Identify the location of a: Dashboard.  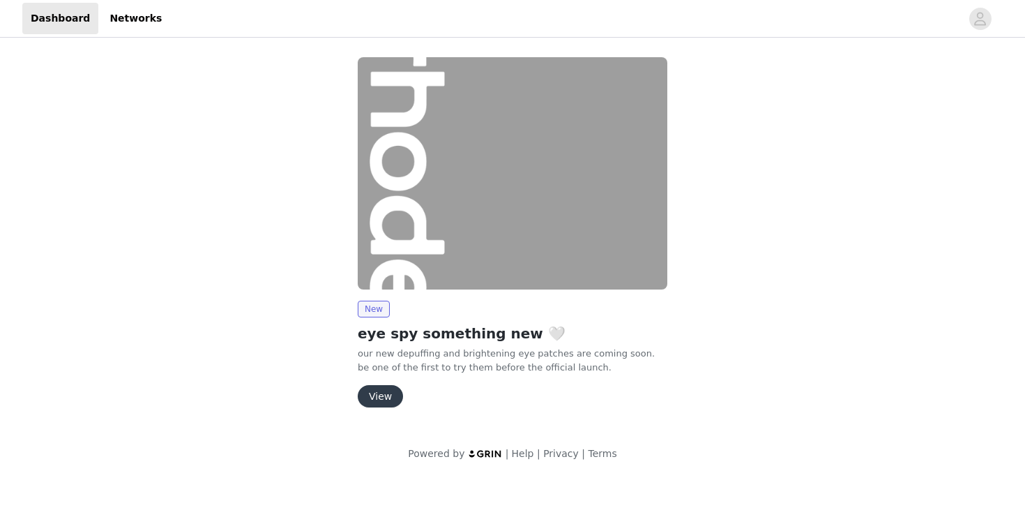
(60, 18).